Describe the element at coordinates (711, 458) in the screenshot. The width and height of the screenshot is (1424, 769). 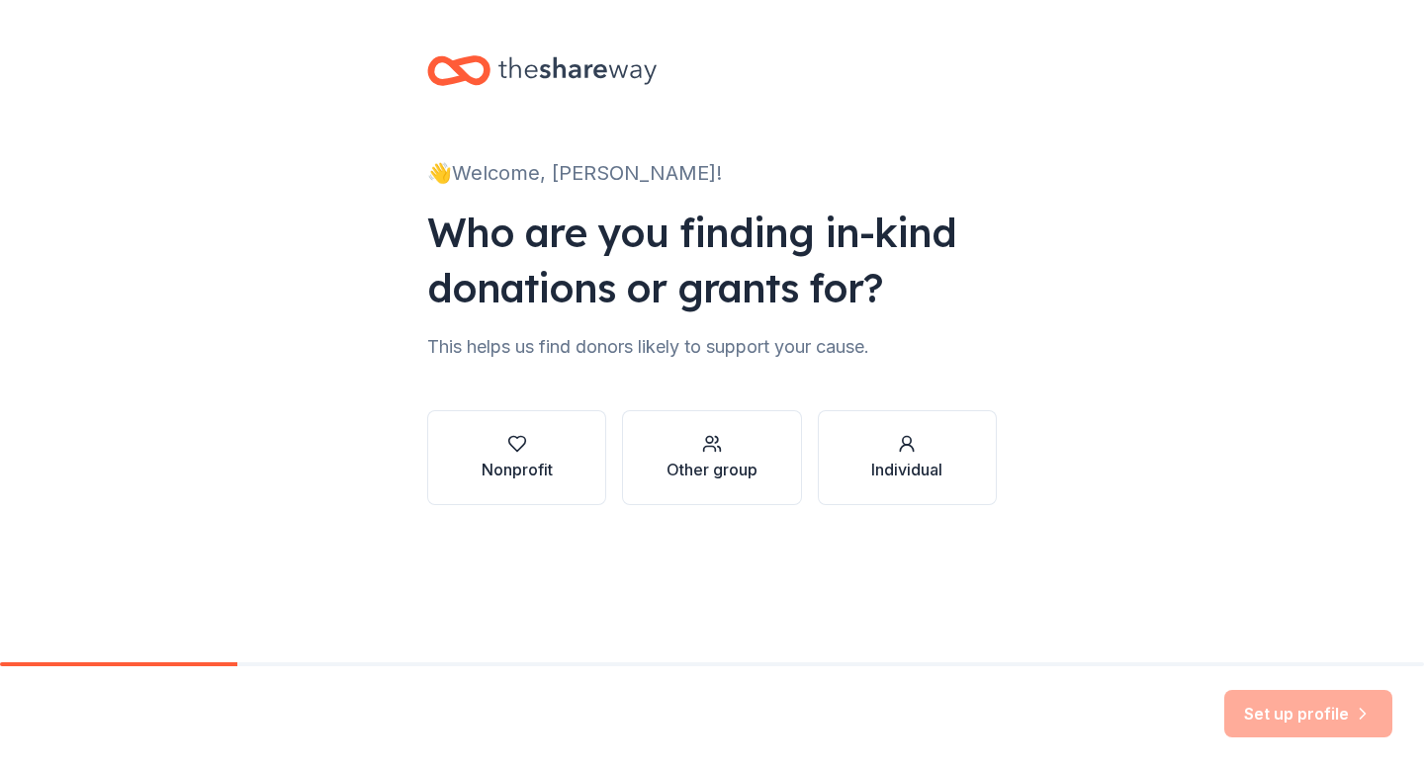
I see `button: Other group` at that location.